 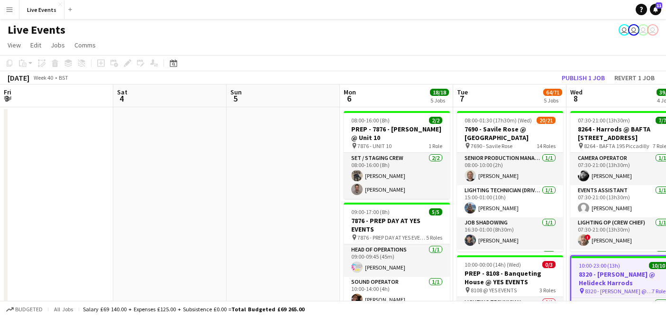 What do you see at coordinates (498, 120) in the screenshot?
I see `span: 08:00-01:30 (17h30m) (Wed)` at bounding box center [498, 120].